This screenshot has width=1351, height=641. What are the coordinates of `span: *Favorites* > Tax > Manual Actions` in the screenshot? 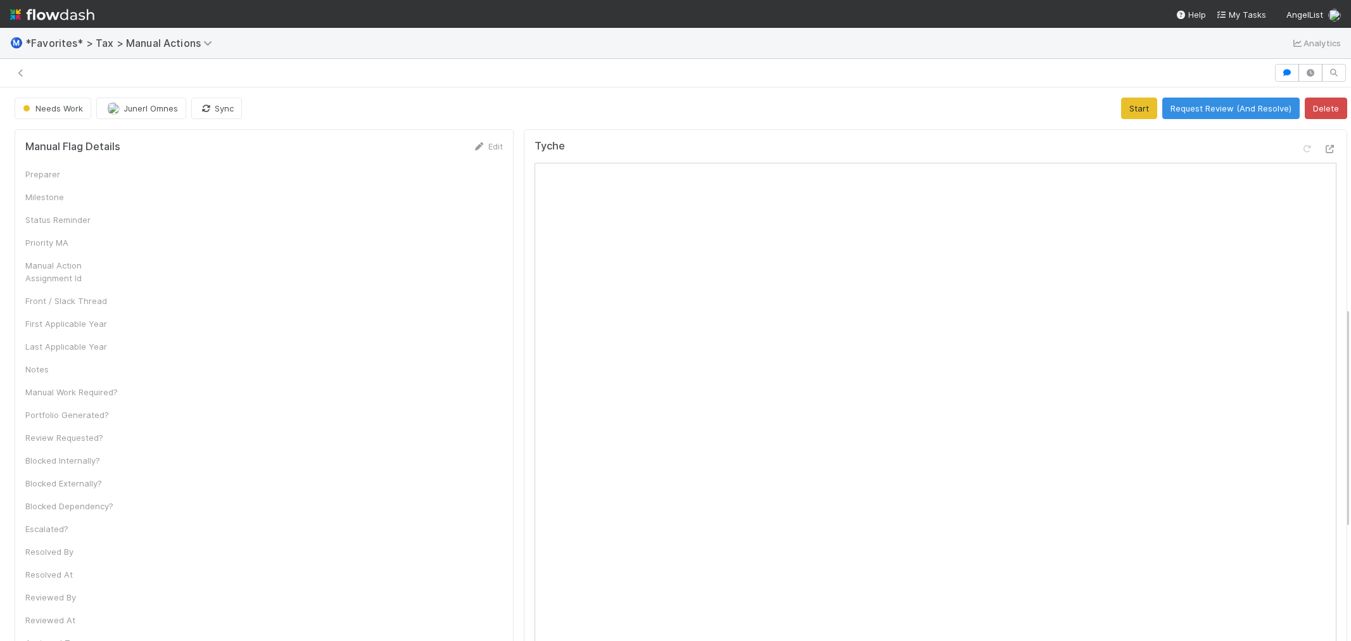 It's located at (122, 43).